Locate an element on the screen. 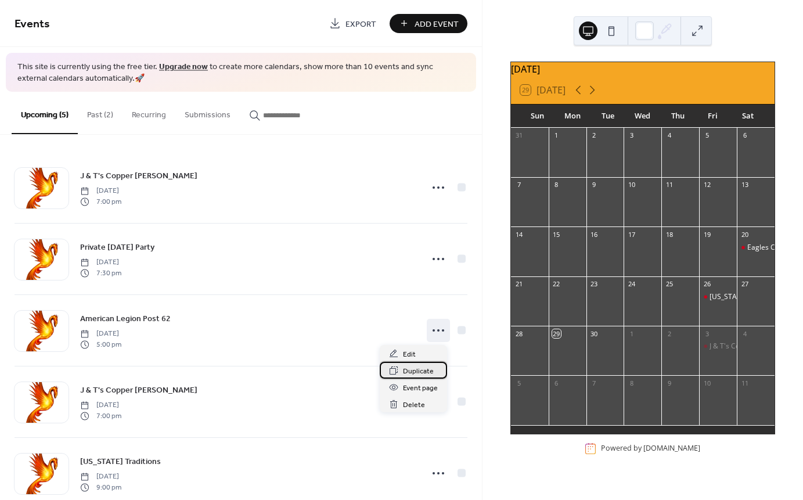 The width and height of the screenshot is (803, 500). span: Delete is located at coordinates (414, 405).